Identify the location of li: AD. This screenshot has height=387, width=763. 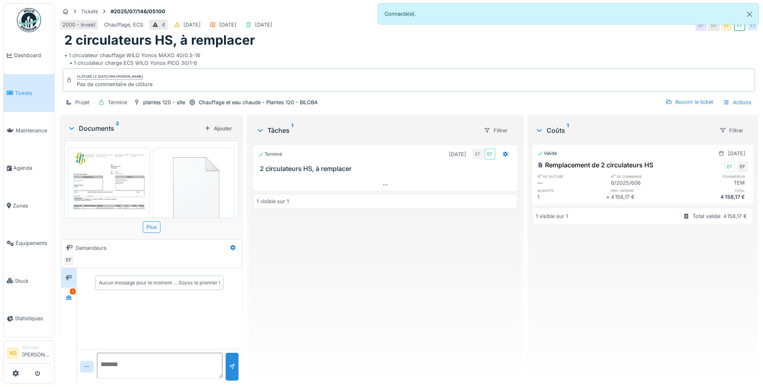
(13, 353).